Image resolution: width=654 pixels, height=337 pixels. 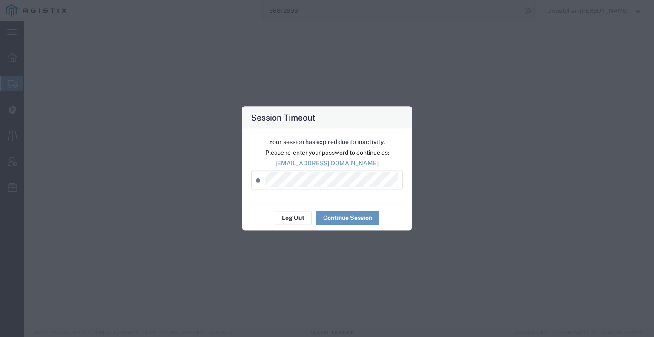 I want to click on button: Log Out, so click(x=293, y=218).